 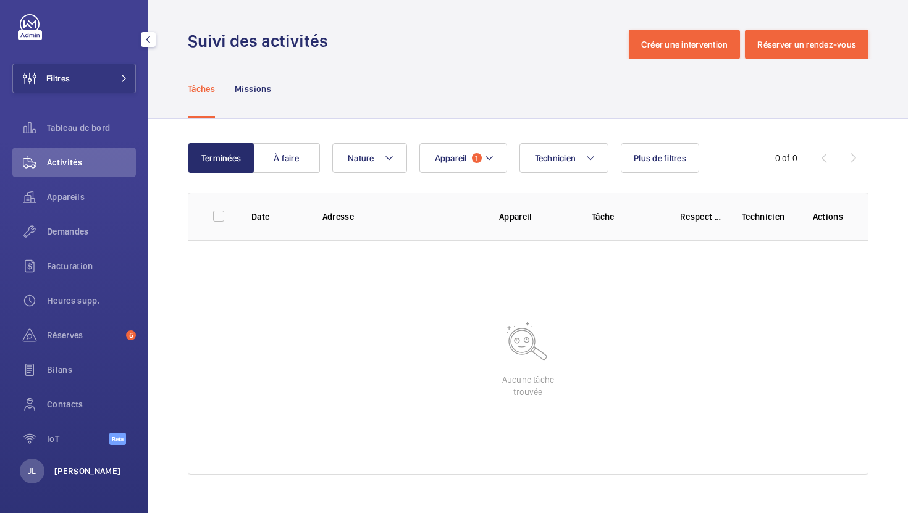 I want to click on span: Activités, so click(x=91, y=162).